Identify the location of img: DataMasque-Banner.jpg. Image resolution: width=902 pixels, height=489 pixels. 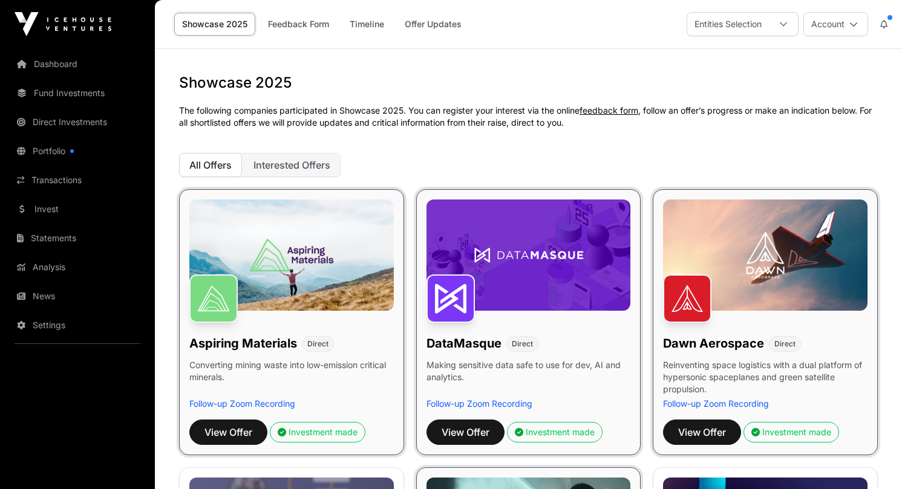
(529, 255).